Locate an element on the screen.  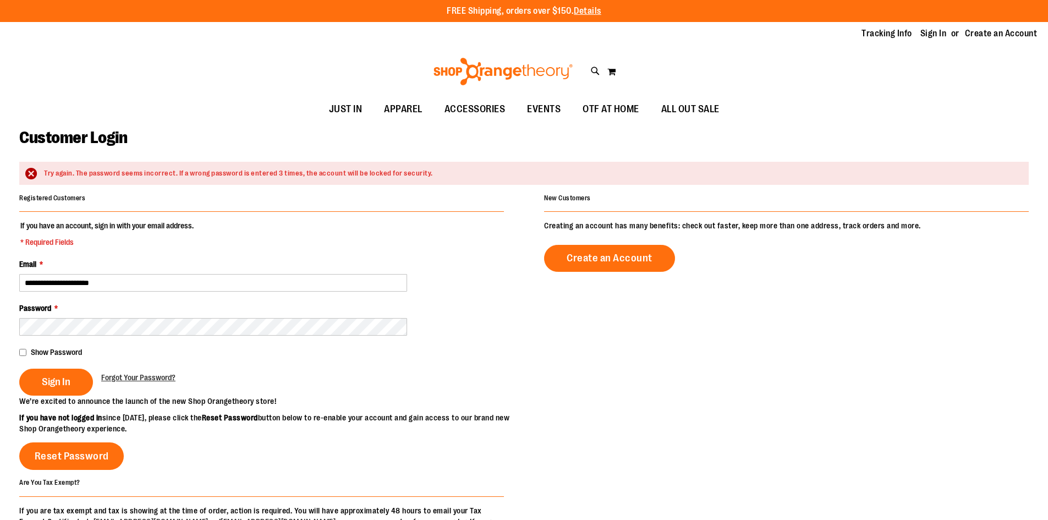
a: Reset Password is located at coordinates (72, 456).